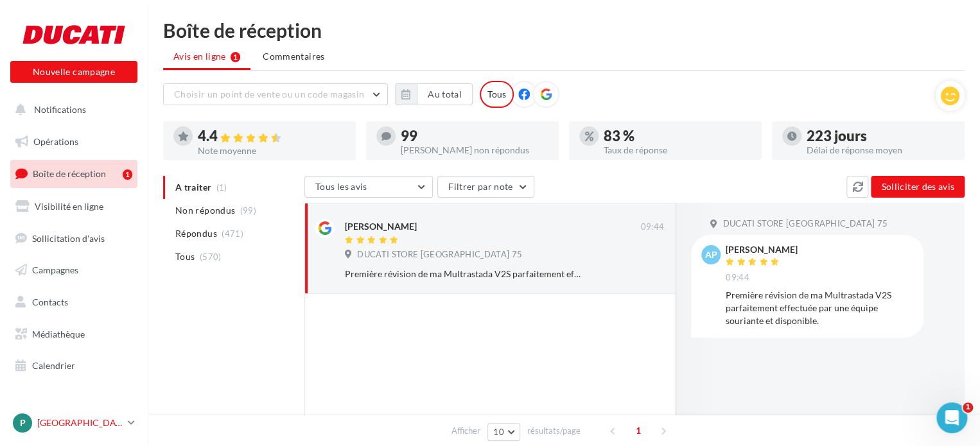 This screenshot has width=980, height=446. I want to click on button: Choisir un point de vente ou un code magasin, so click(275, 94).